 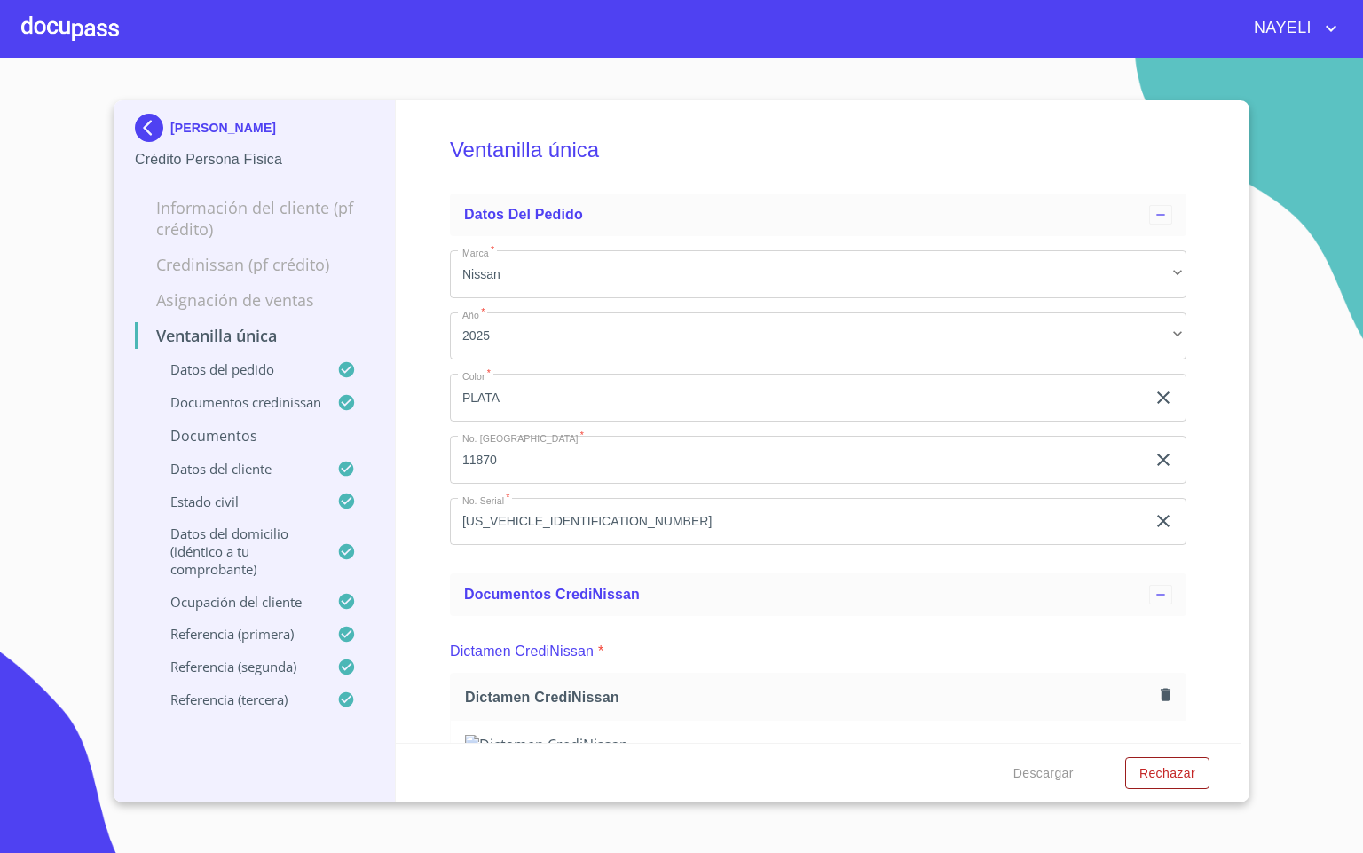 I want to click on div: Datos del pedido, so click(x=818, y=215).